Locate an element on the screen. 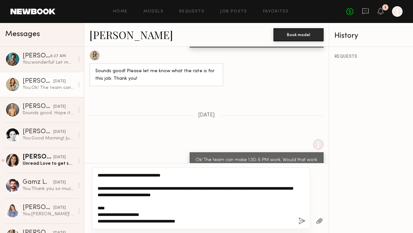 This screenshot has height=233, width=413. div: Ok! The team can make 1:30-5 PM work. Would that work for you? We were planning on using your sta... is located at coordinates (257, 167).